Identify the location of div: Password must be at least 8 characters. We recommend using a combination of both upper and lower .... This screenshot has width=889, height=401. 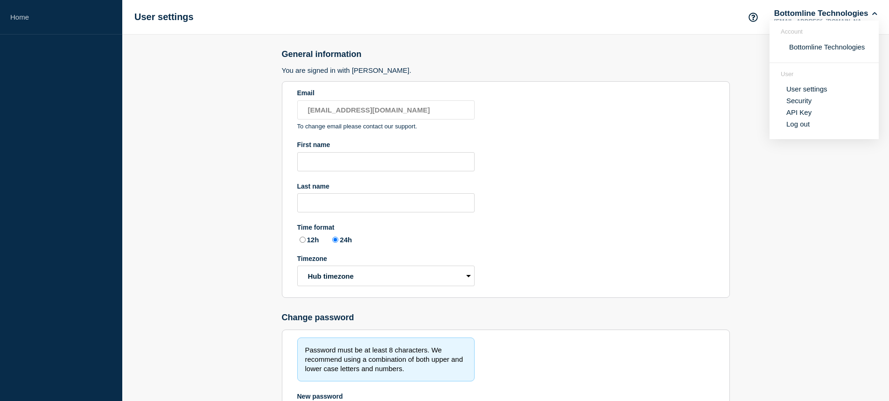
(386, 359).